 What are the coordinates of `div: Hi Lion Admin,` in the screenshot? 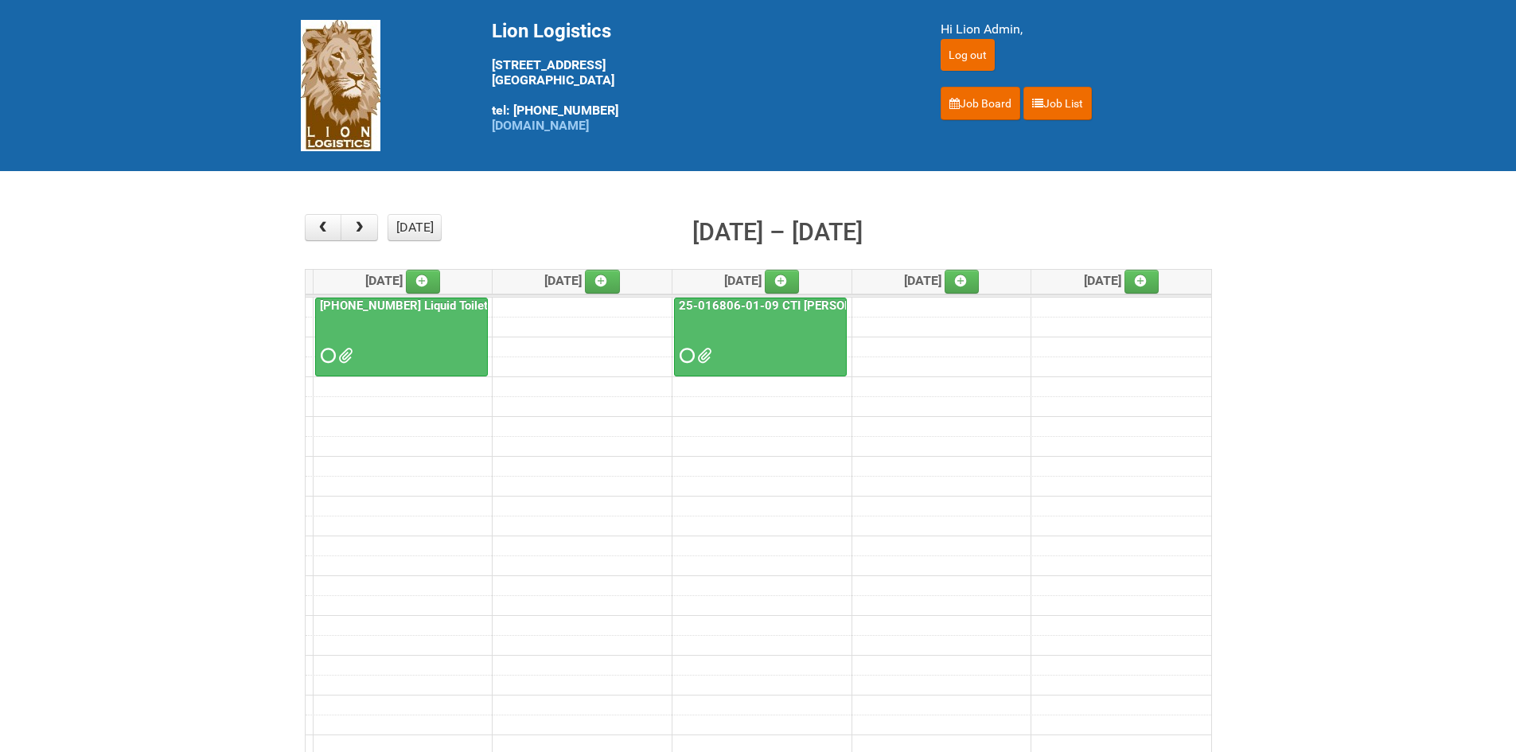 It's located at (1078, 29).